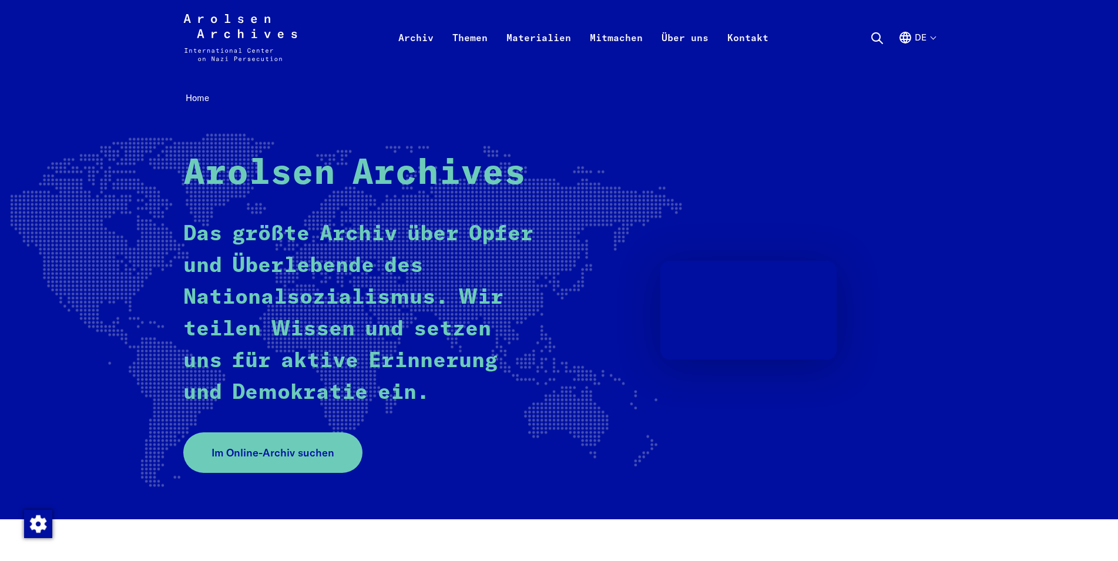 This screenshot has height=561, width=1118. Describe the element at coordinates (38, 524) in the screenshot. I see `img: Zustimmung ändern` at that location.